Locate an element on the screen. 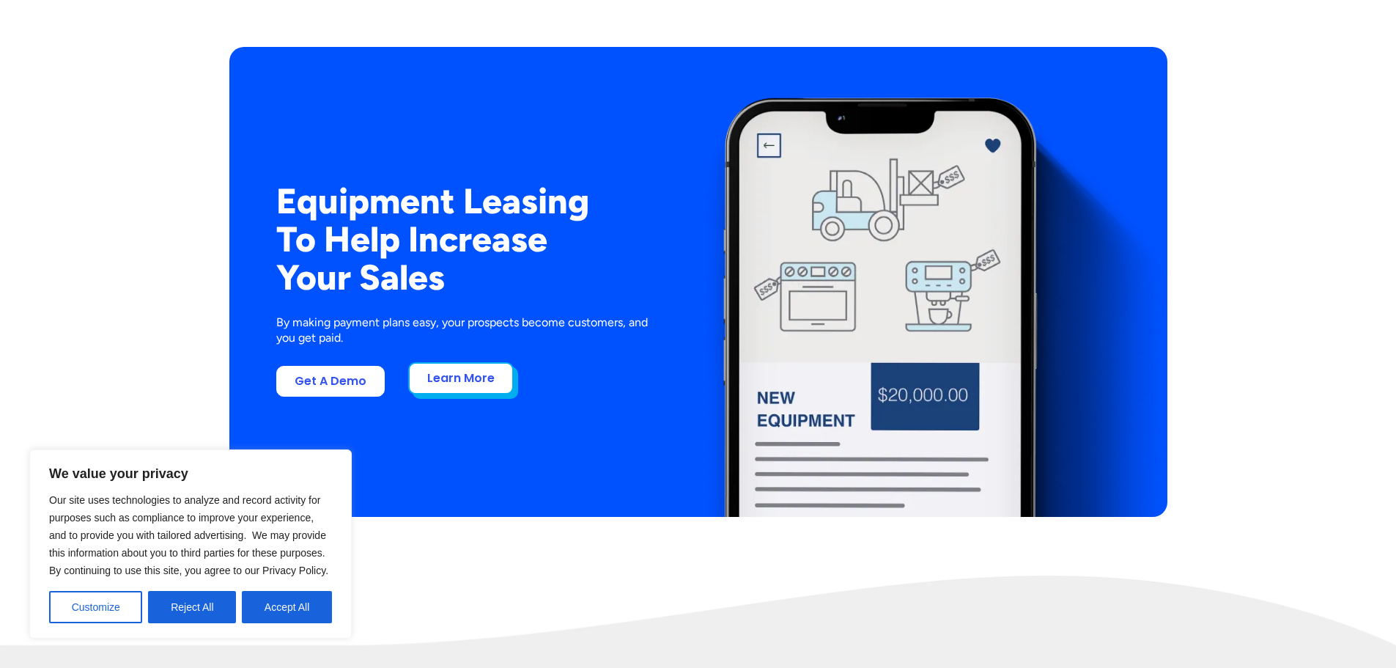 Image resolution: width=1396 pixels, height=668 pixels. p: We value your privacy is located at coordinates (191, 473).